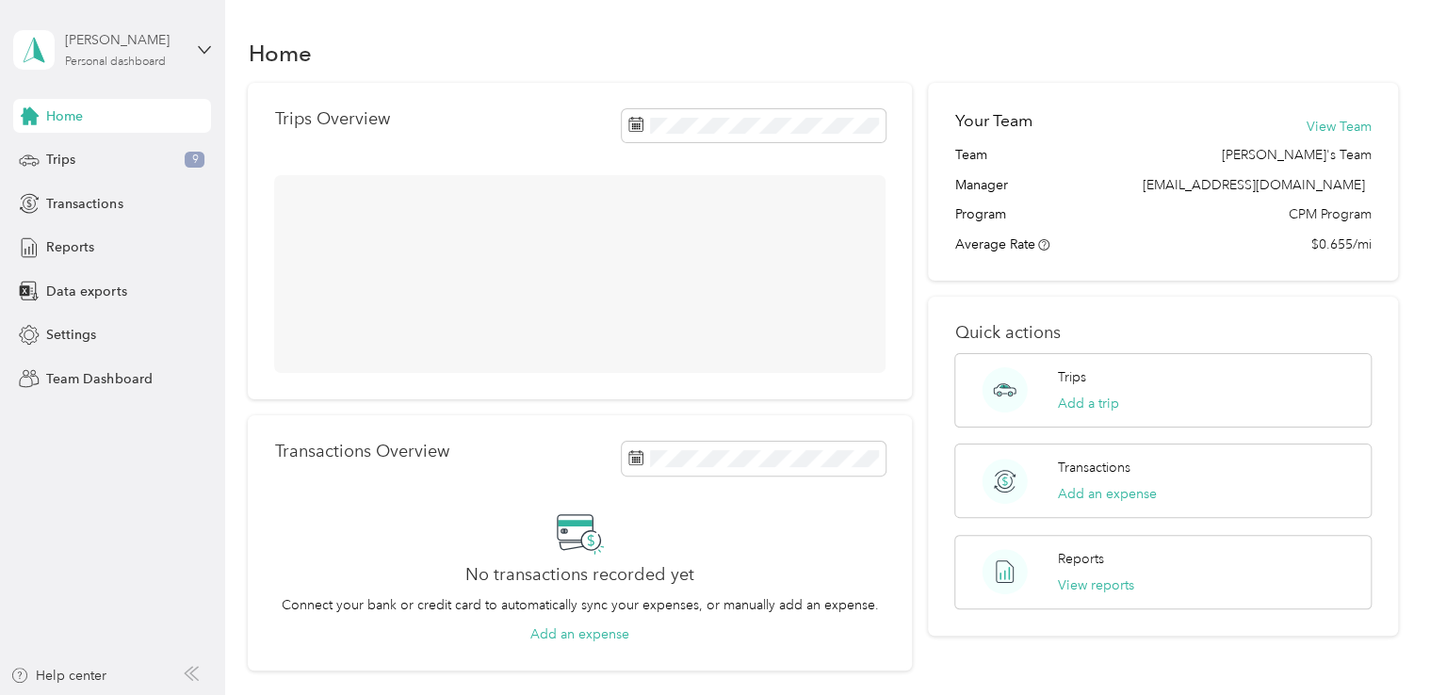 This screenshot has width=1430, height=695. I want to click on span: Team Dashboard, so click(99, 379).